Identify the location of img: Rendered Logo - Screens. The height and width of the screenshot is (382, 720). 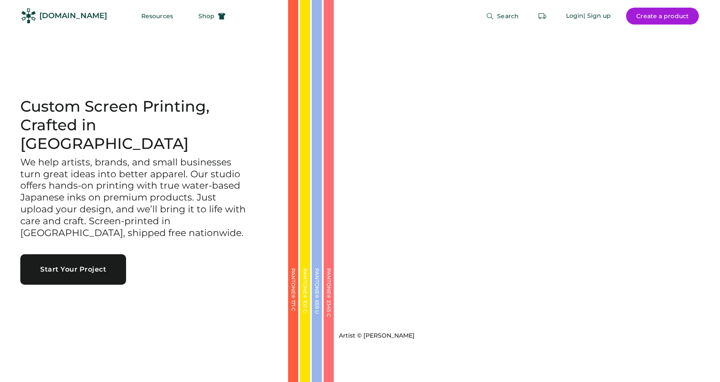
(28, 16).